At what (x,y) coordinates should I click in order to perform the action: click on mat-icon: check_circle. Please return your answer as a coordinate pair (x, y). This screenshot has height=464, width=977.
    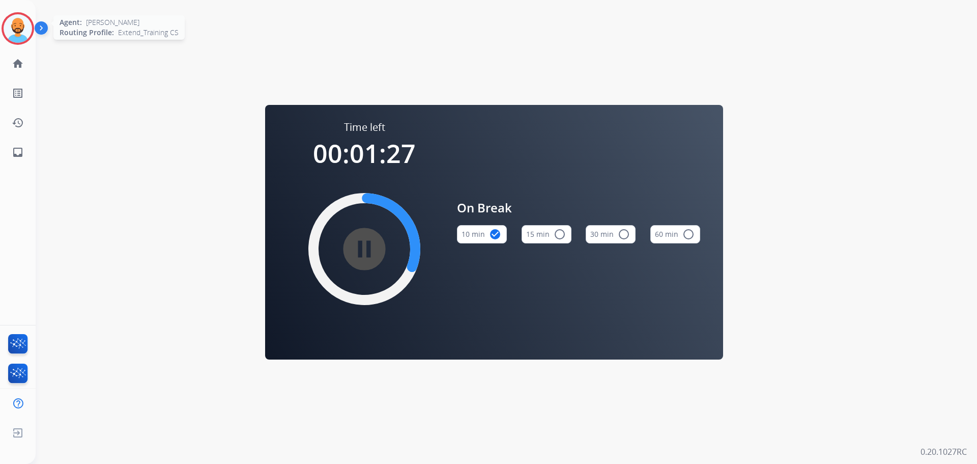
    Looking at the image, I should click on (495, 234).